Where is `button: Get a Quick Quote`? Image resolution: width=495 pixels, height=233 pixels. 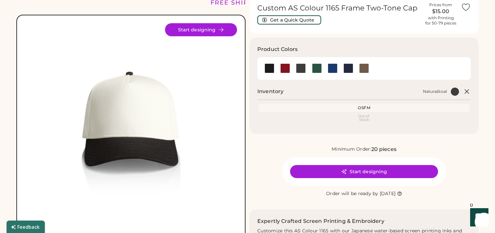
button: Get a Quick Quote is located at coordinates (289, 20).